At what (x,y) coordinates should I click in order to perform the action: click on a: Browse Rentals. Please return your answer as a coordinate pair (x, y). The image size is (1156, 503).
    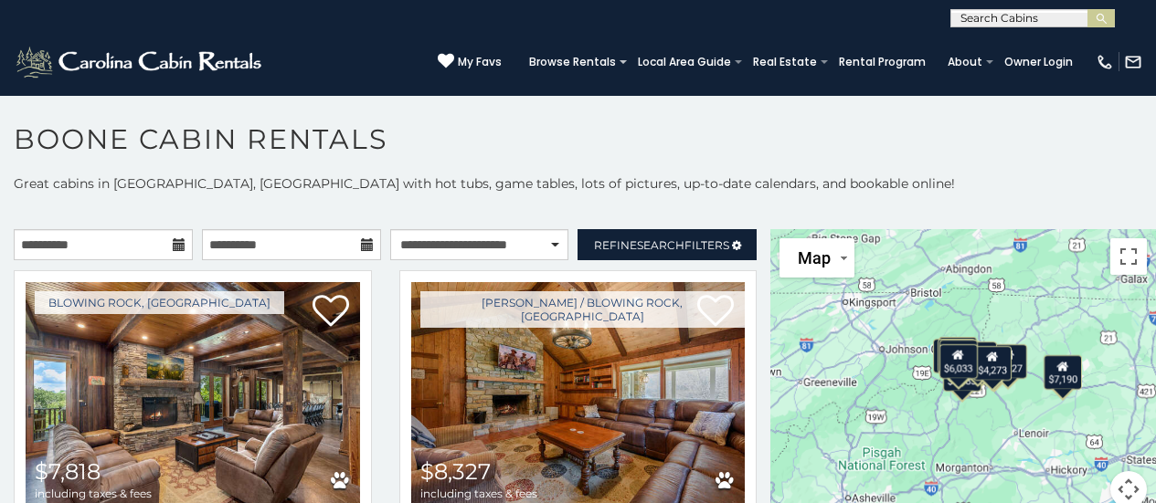
    Looking at the image, I should click on (572, 62).